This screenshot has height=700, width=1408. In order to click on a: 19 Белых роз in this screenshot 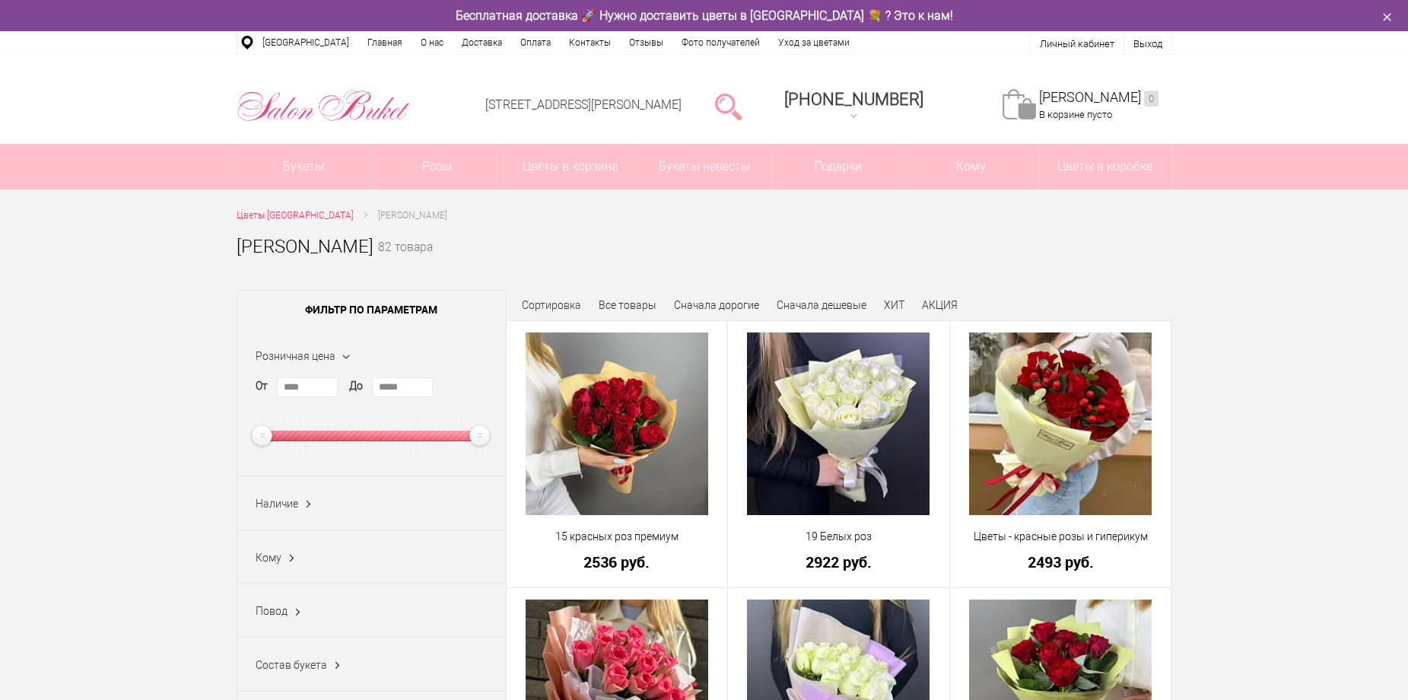, I will do `click(838, 536)`.